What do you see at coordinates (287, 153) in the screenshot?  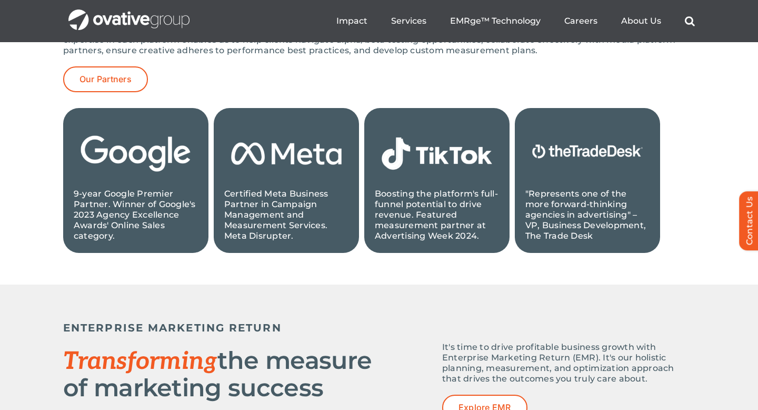 I see `img: 3` at bounding box center [287, 153].